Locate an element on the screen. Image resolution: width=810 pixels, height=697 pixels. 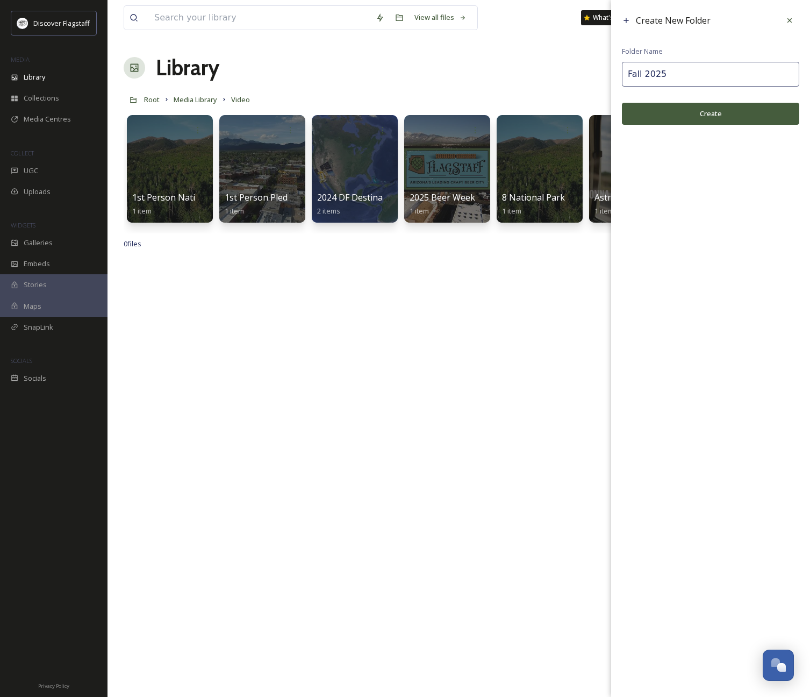
a: 1st Person Pledge Wild no Snow1 item is located at coordinates (289, 204).